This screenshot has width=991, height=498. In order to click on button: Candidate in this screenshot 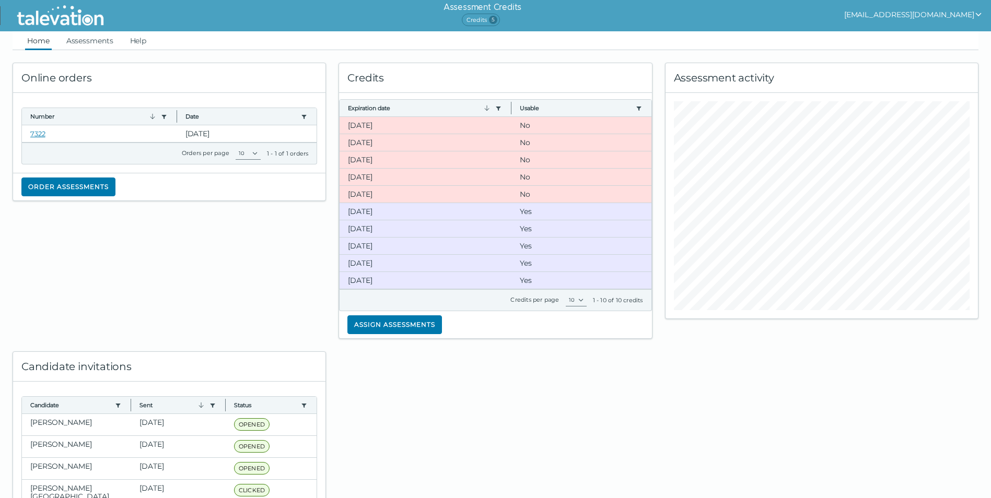, I will do `click(71, 405)`.